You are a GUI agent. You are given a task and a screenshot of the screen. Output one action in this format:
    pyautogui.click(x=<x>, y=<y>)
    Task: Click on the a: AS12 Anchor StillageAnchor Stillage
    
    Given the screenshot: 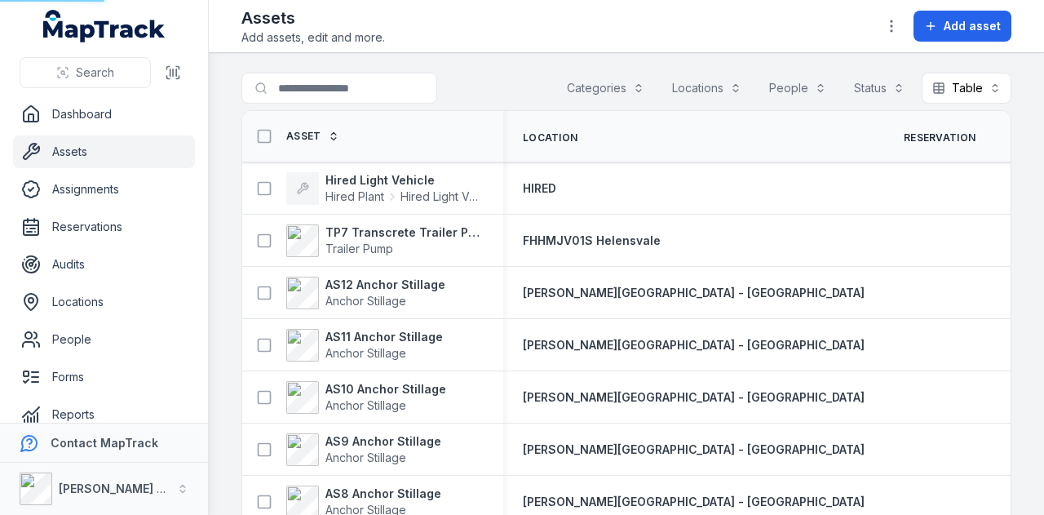 What is the action you would take?
    pyautogui.click(x=365, y=293)
    